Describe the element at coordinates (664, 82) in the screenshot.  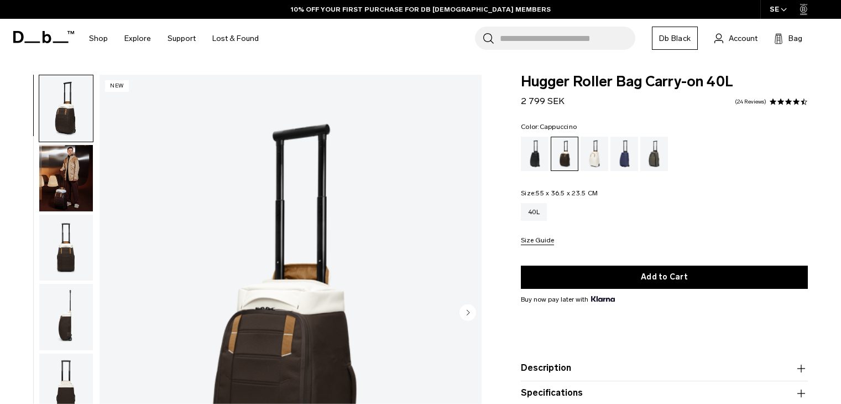
I see `span: Hugger Roller Bag Carry-on 40L` at that location.